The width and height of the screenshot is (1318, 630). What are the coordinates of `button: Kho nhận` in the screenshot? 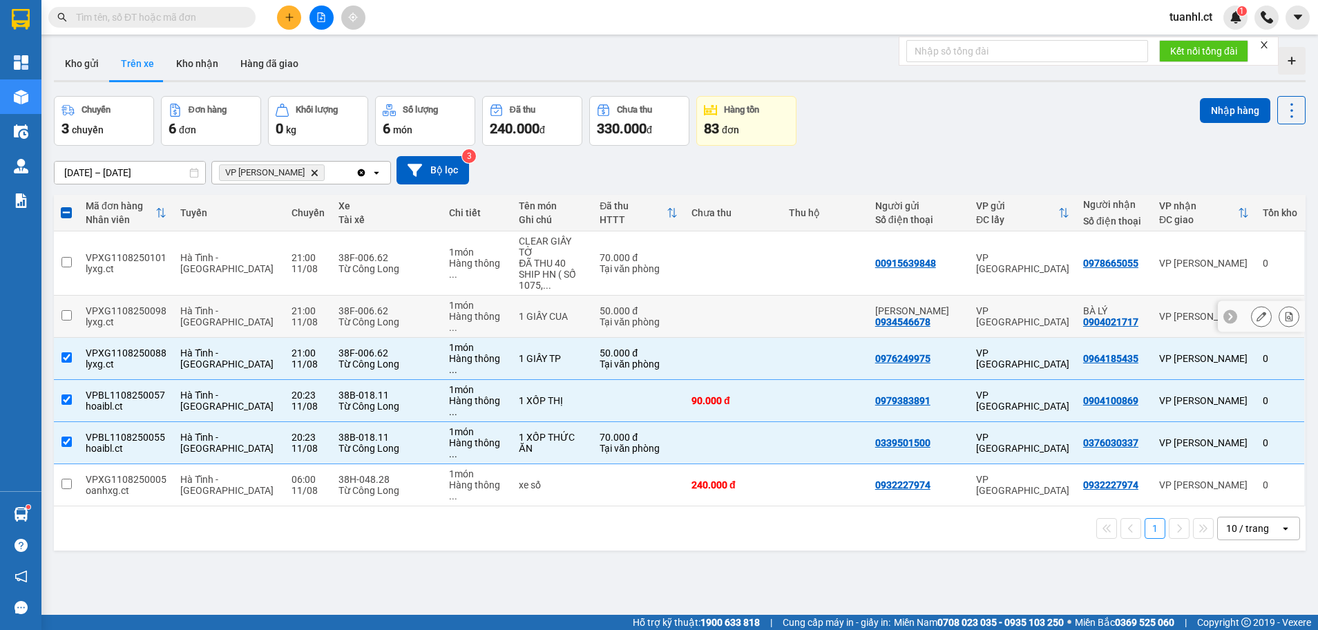 It's located at (197, 64).